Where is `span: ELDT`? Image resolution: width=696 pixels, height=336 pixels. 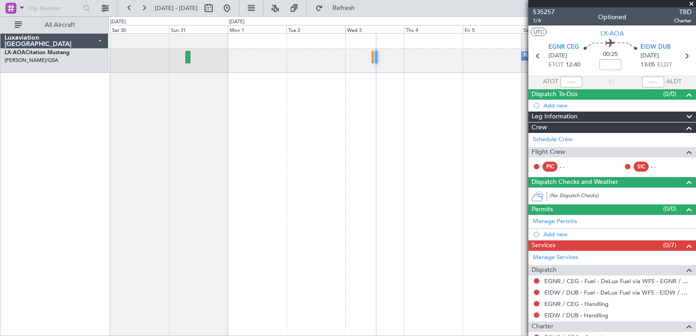 span: ELDT is located at coordinates (664, 65).